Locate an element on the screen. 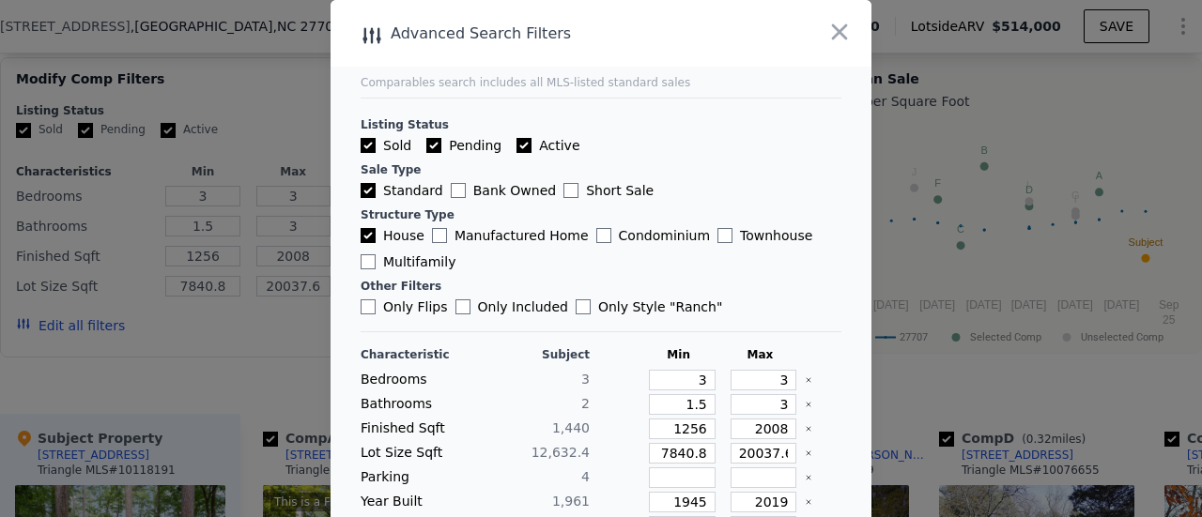  input: Only Included is located at coordinates (463, 307).